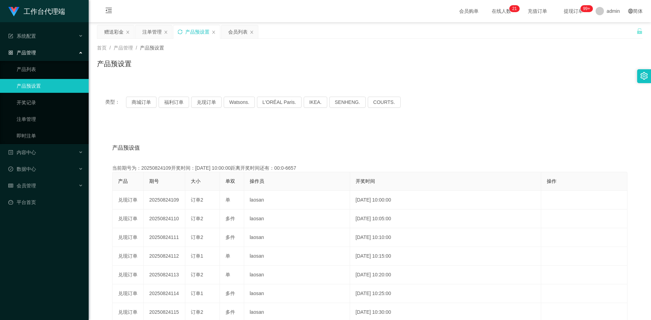  Describe the element at coordinates (50, 69) in the screenshot. I see `a: 产品列表` at that location.